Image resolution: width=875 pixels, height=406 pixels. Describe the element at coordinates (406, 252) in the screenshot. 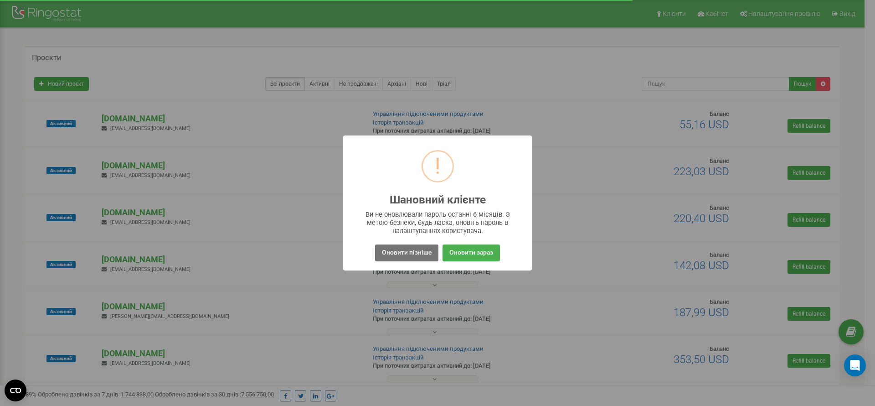

I see `button: Оновити пізніше` at that location.